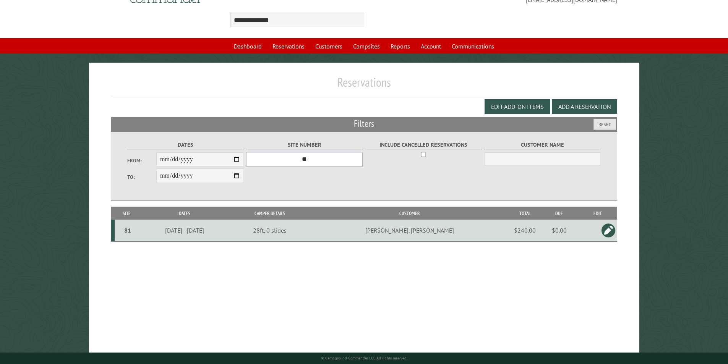 The width and height of the screenshot is (728, 364). I want to click on th: Due, so click(559, 213).